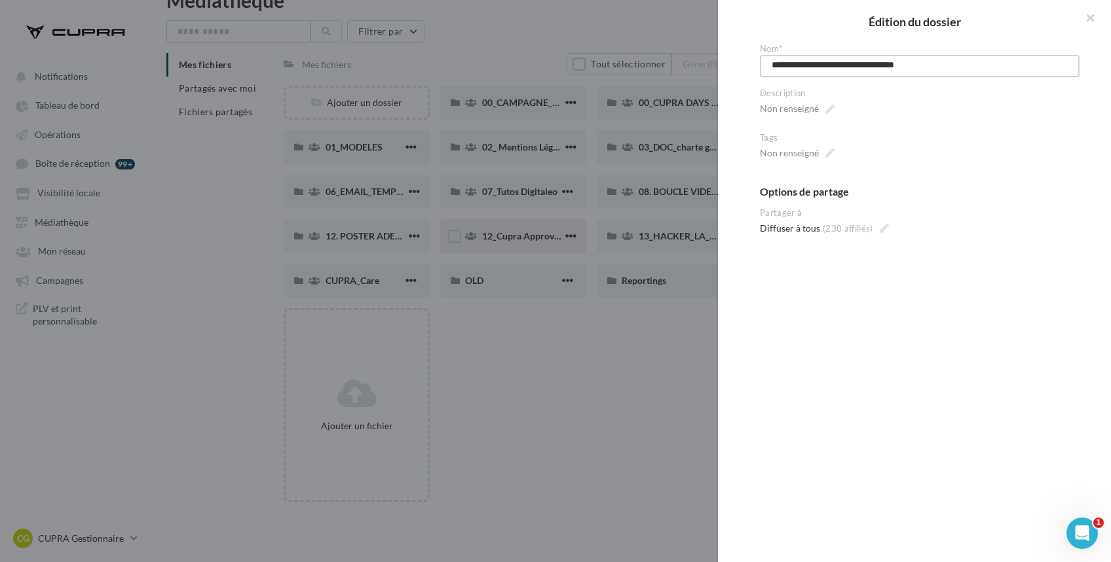  I want to click on div: Non renseigné, so click(789, 153).